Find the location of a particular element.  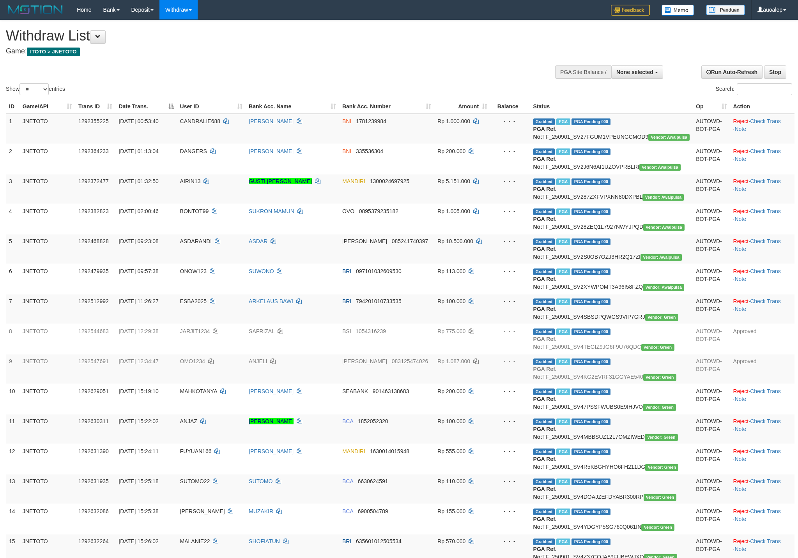

span: Marked by auowahyu is located at coordinates (563, 392).